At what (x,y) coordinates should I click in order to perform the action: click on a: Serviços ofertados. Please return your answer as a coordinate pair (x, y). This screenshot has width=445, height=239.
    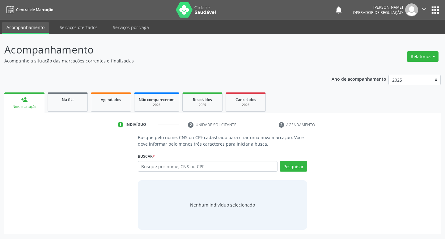
    Looking at the image, I should click on (79, 27).